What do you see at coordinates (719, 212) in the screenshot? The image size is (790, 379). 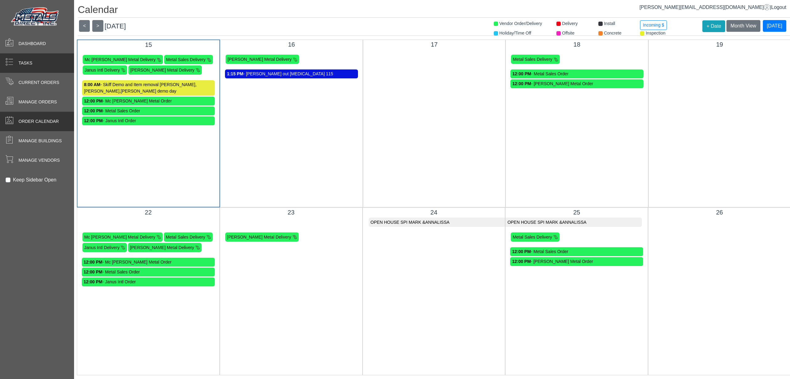 I see `div: 26` at bounding box center [719, 212].